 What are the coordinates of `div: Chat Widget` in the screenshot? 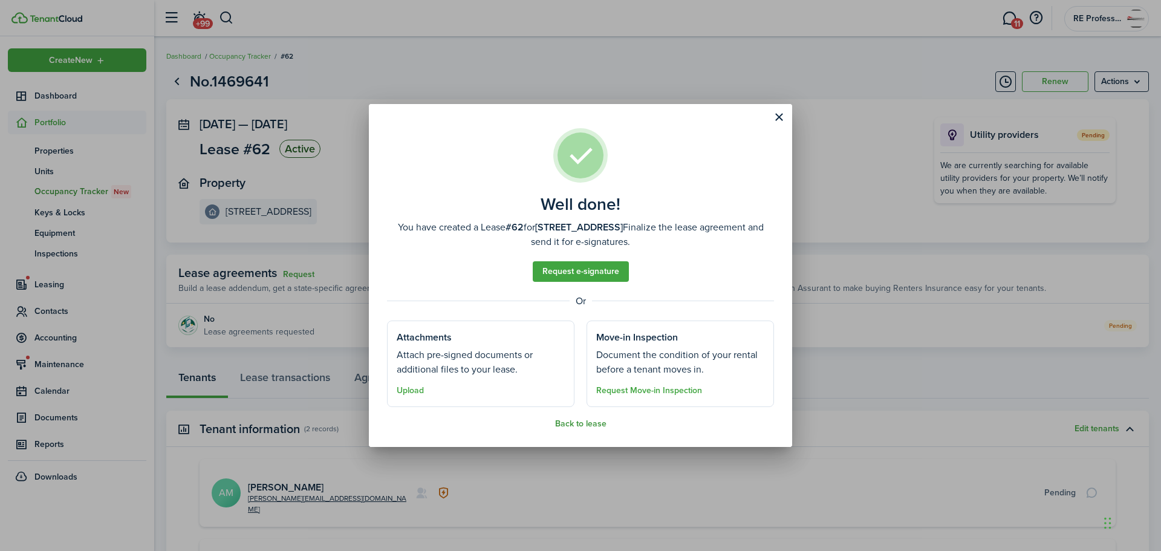 It's located at (1131, 522).